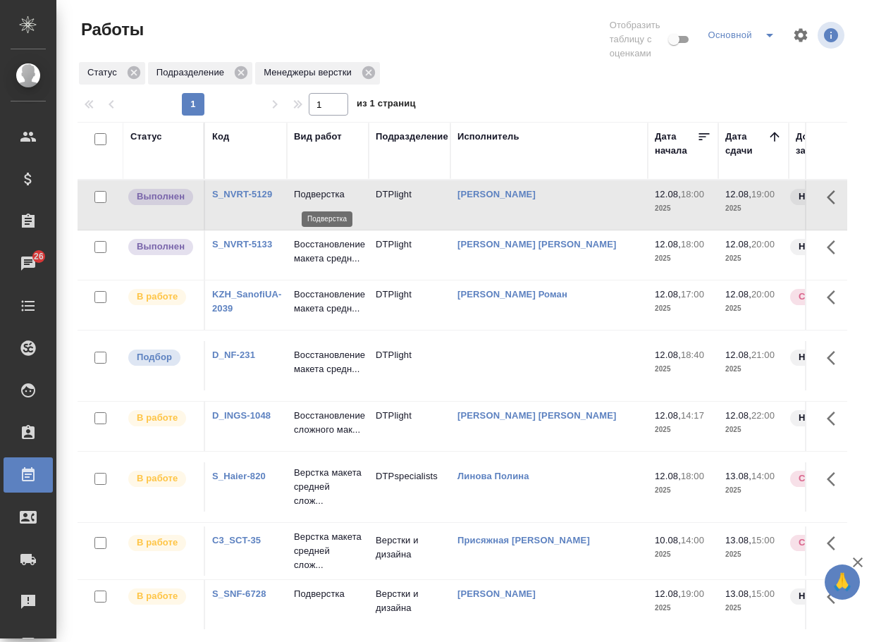 This screenshot has width=874, height=642. What do you see at coordinates (692, 355) in the screenshot?
I see `p: 18:40` at bounding box center [692, 355].